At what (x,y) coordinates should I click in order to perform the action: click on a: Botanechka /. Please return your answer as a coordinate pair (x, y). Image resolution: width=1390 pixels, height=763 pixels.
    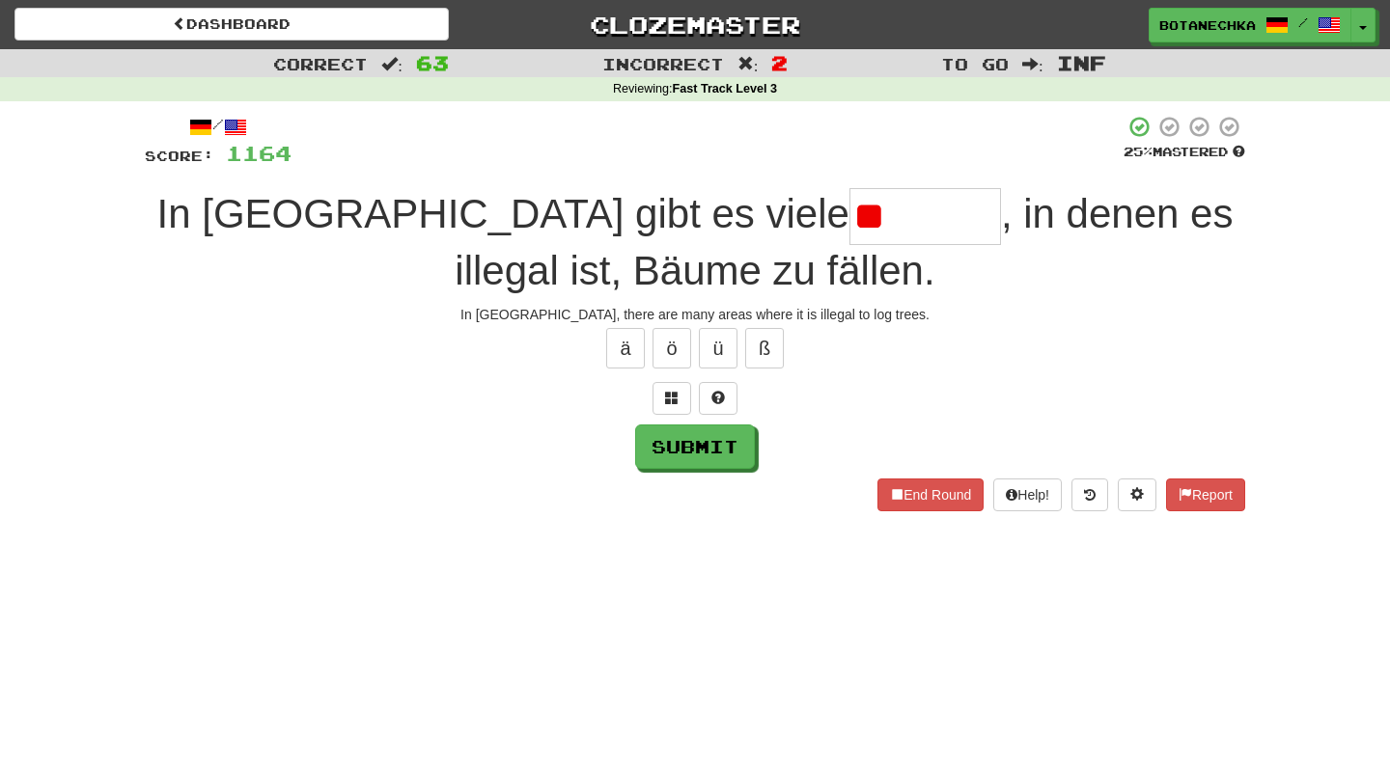
    Looking at the image, I should click on (1250, 25).